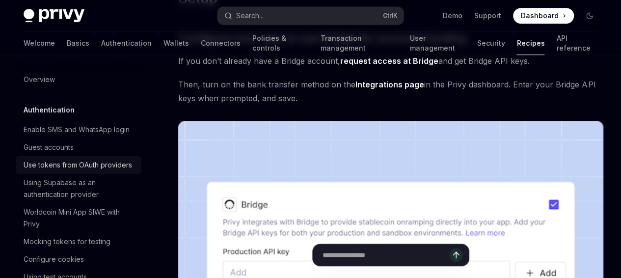  Describe the element at coordinates (67, 242) in the screenshot. I see `div: Mocking tokens for testing` at that location.